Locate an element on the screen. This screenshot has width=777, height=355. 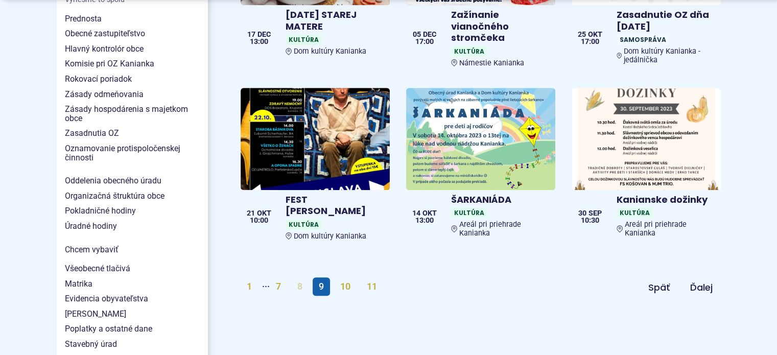
h4: ŠARKANIÁDA is located at coordinates (501, 200).